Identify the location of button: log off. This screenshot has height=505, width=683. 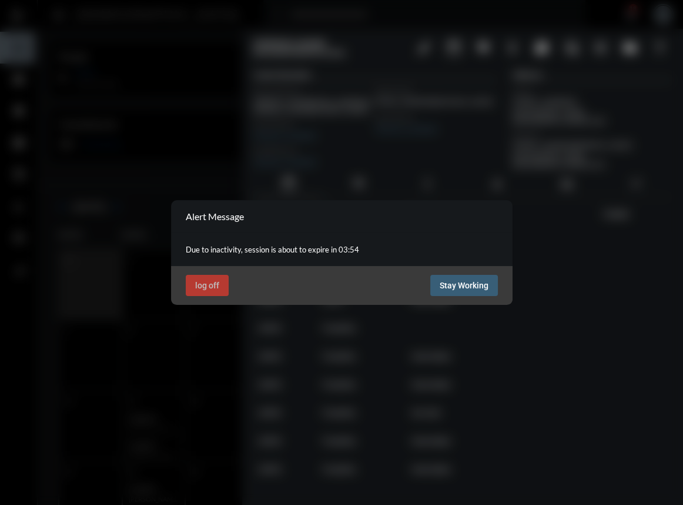
(207, 285).